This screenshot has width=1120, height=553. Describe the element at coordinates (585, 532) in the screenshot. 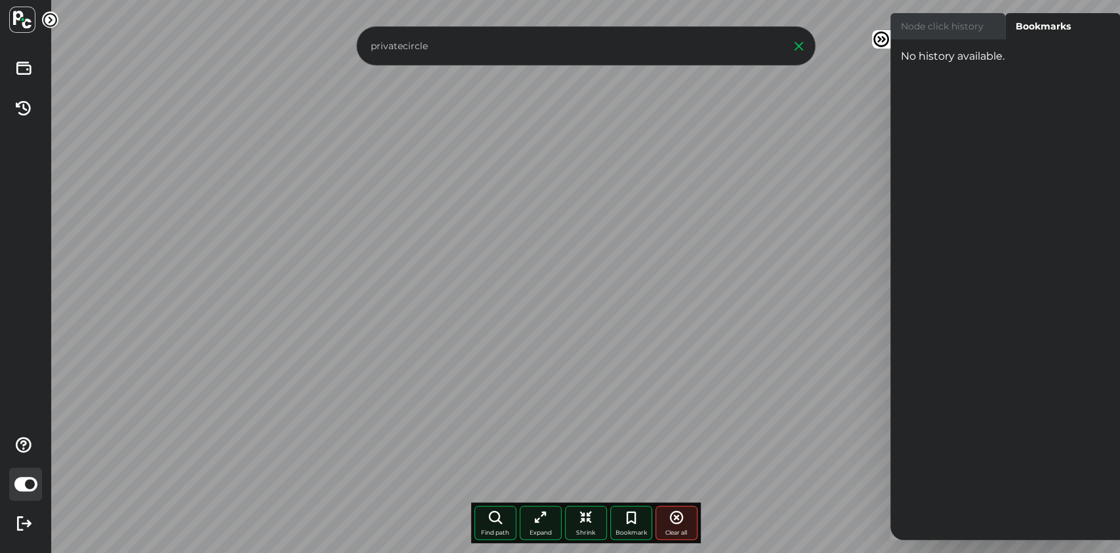

I see `span: Shrink` at that location.